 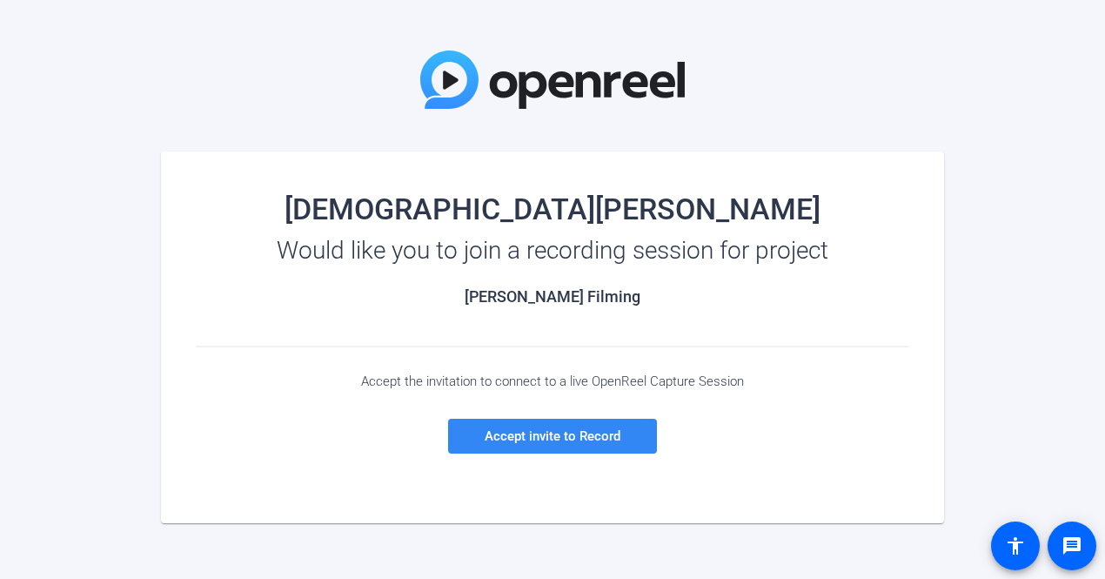 What do you see at coordinates (1072, 546) in the screenshot?
I see `mat-icon: message` at bounding box center [1072, 546].